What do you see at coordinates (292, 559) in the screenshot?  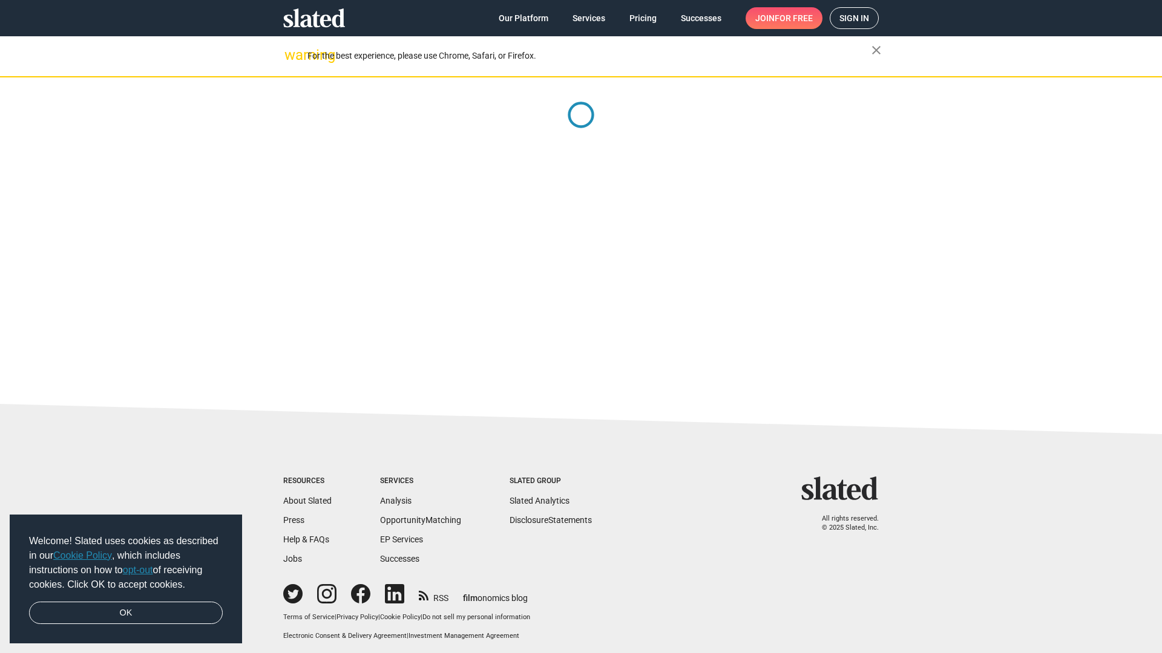 I see `a: Jobs` at bounding box center [292, 559].